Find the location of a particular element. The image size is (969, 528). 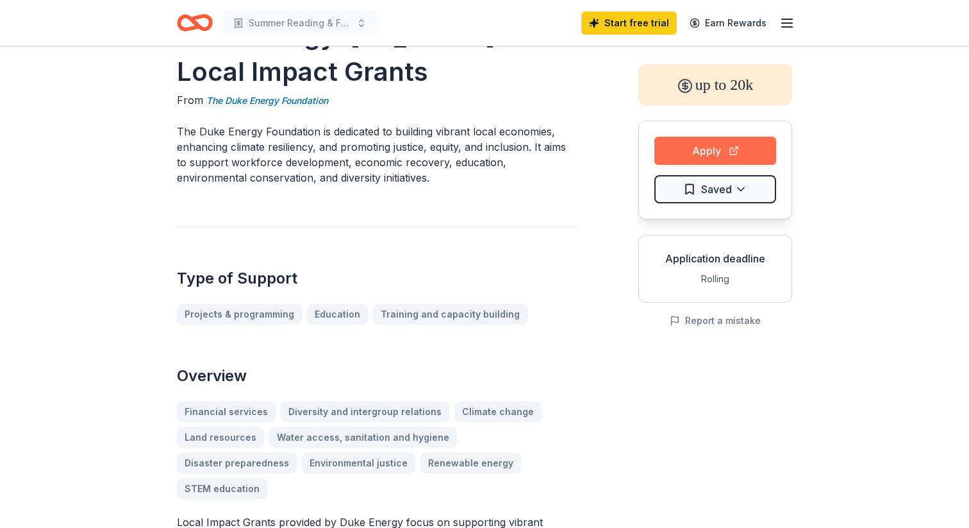

a: Home is located at coordinates (195, 22).